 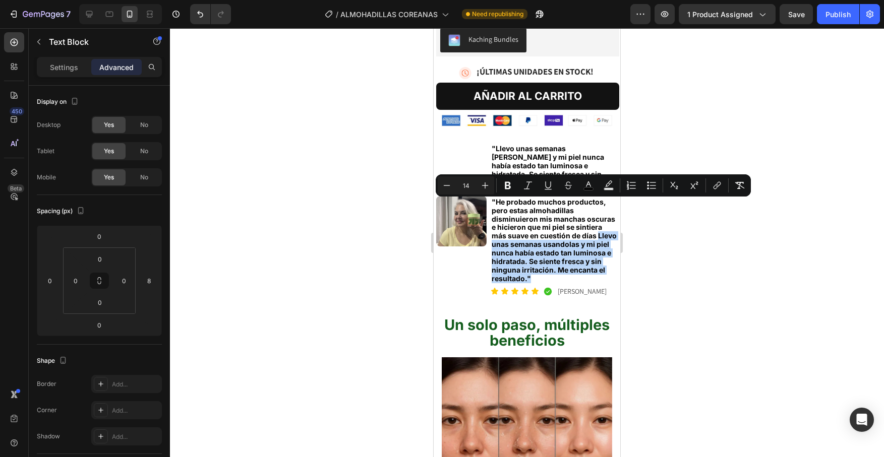 I want to click on div: Tablet, so click(x=45, y=151).